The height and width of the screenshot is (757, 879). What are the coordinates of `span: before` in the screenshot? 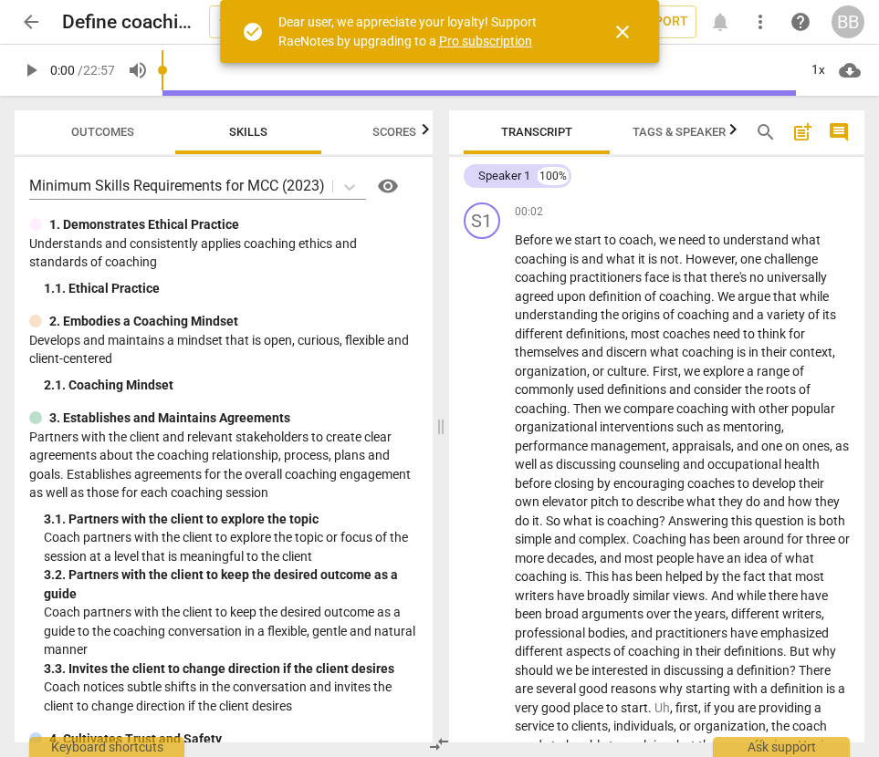 It's located at (534, 484).